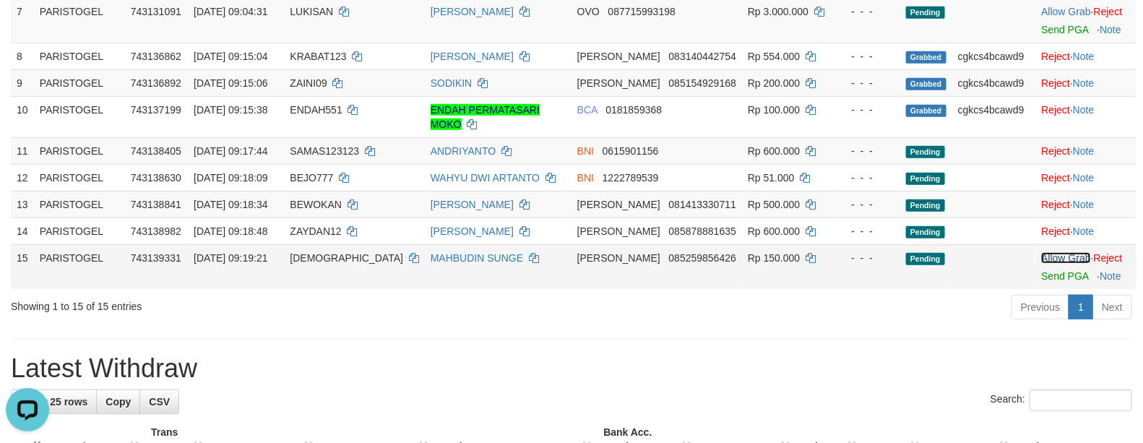 This screenshot has width=1143, height=443. What do you see at coordinates (22, 82) in the screenshot?
I see `td: 9` at bounding box center [22, 82].